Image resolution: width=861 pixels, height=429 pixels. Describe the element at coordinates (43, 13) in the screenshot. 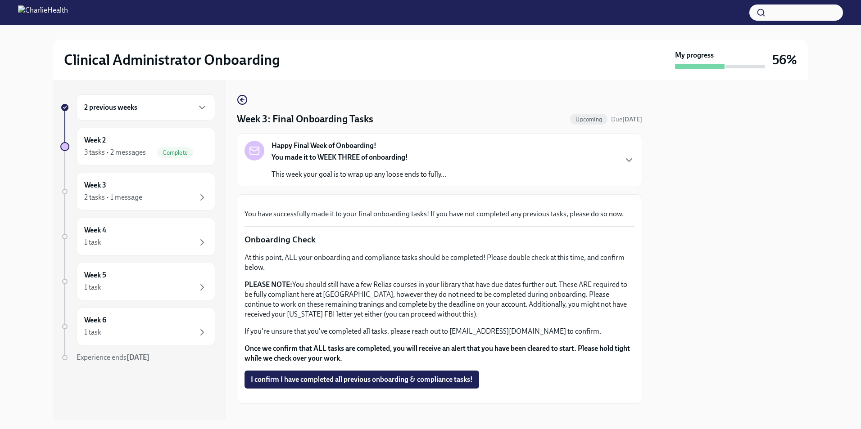

I see `img: CharlieHealth` at that location.